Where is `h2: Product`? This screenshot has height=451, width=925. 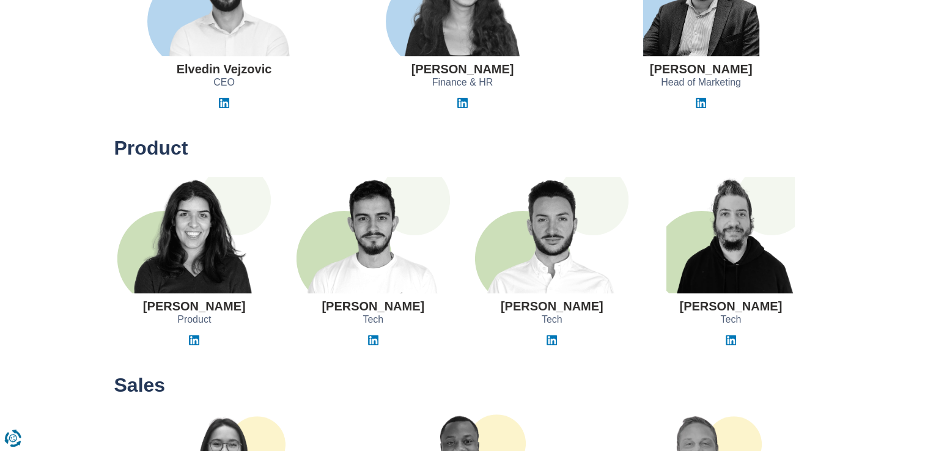 h2: Product is located at coordinates (463, 148).